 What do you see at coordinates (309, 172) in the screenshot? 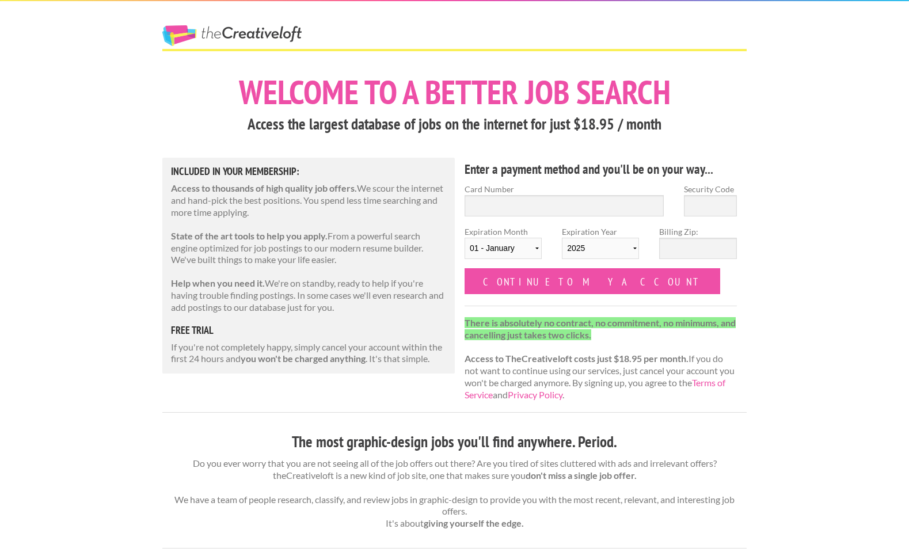
I see `h5: Included in Your Membership:` at bounding box center [309, 172].